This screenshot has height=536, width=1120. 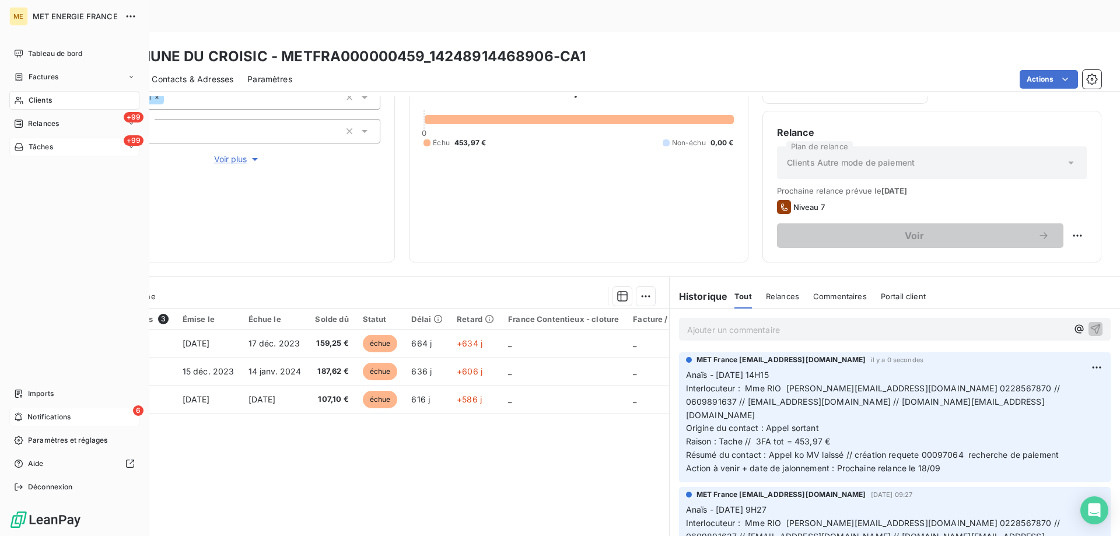 What do you see at coordinates (722, 143) in the screenshot?
I see `span: 0,00 €` at bounding box center [722, 143].